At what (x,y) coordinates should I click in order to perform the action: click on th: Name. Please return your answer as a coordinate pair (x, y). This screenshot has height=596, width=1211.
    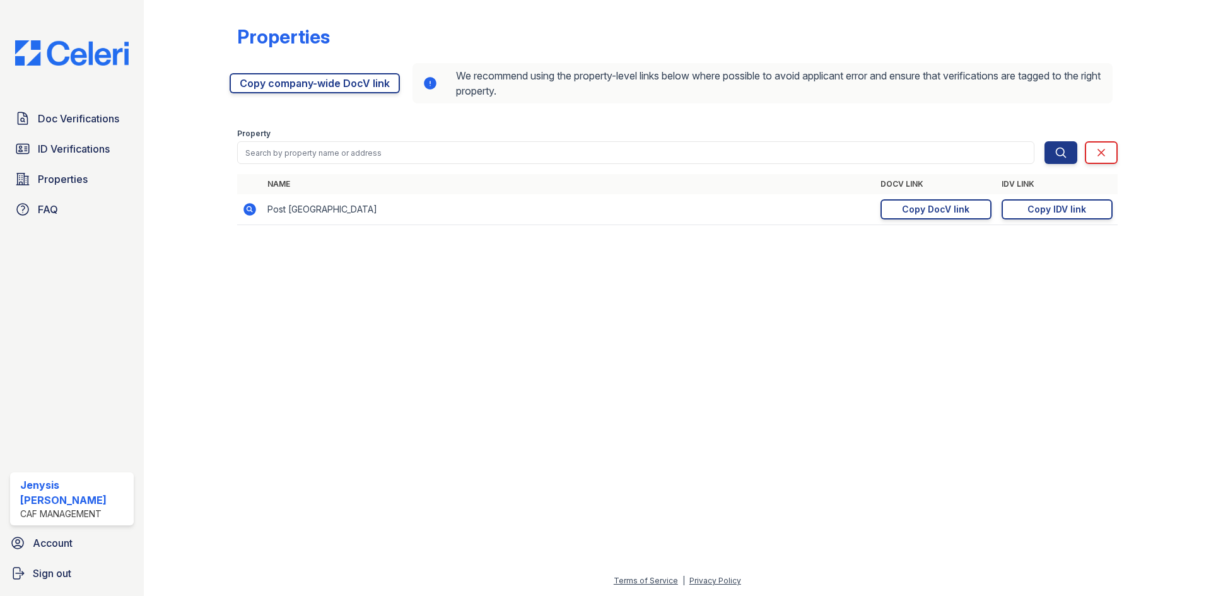
    Looking at the image, I should click on (569, 184).